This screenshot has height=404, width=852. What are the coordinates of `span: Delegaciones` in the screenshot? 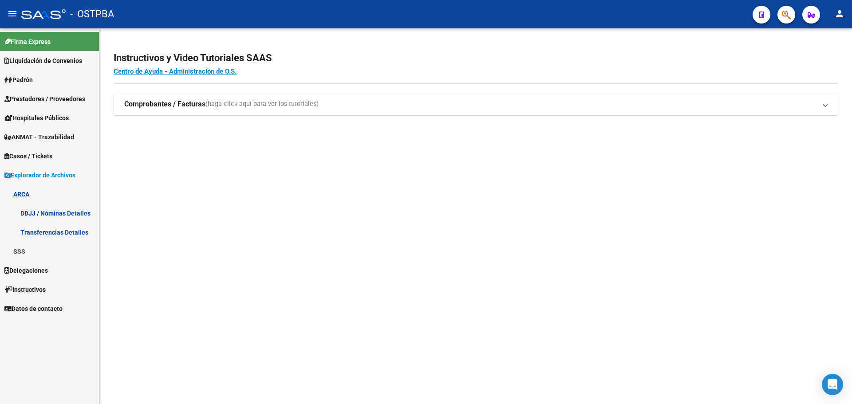 It's located at (26, 271).